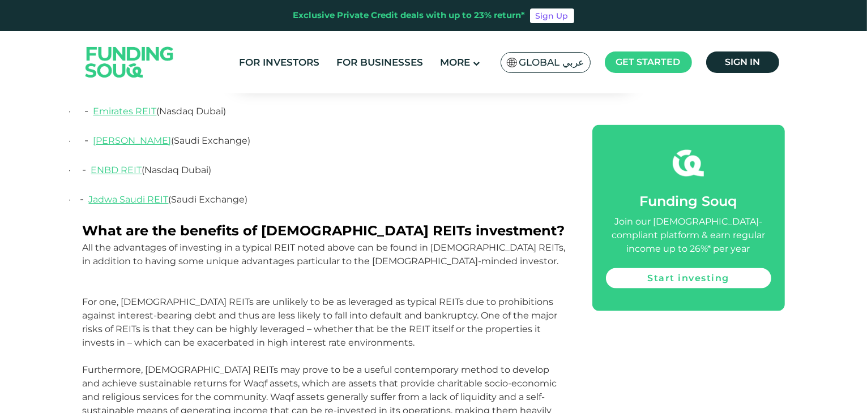  What do you see at coordinates (552, 16) in the screenshot?
I see `a: Sign Up` at bounding box center [552, 16].